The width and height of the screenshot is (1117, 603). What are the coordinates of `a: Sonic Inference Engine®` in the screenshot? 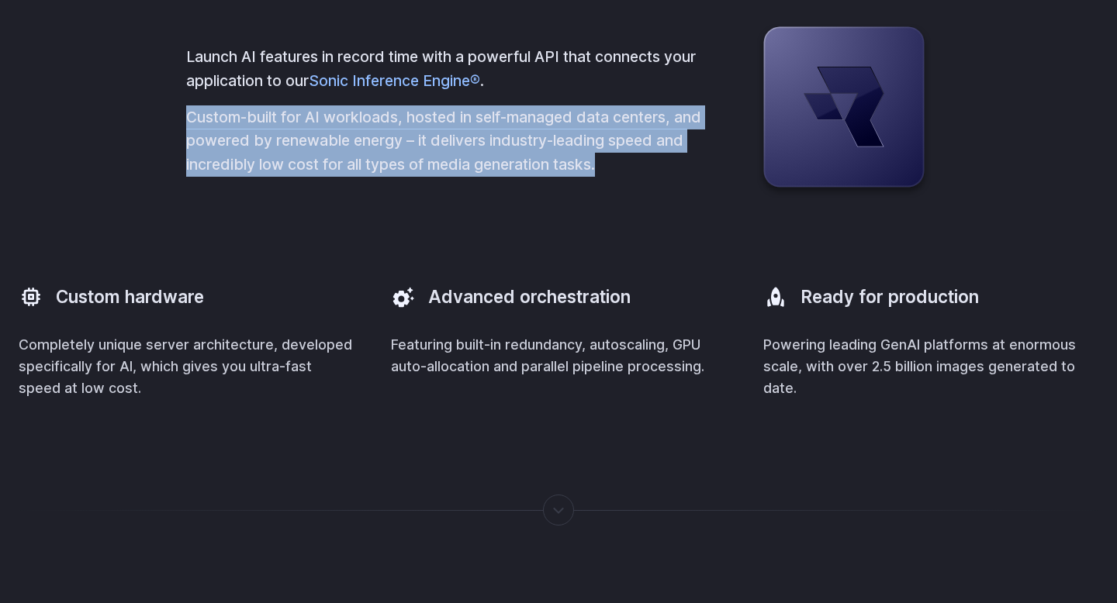 It's located at (394, 81).